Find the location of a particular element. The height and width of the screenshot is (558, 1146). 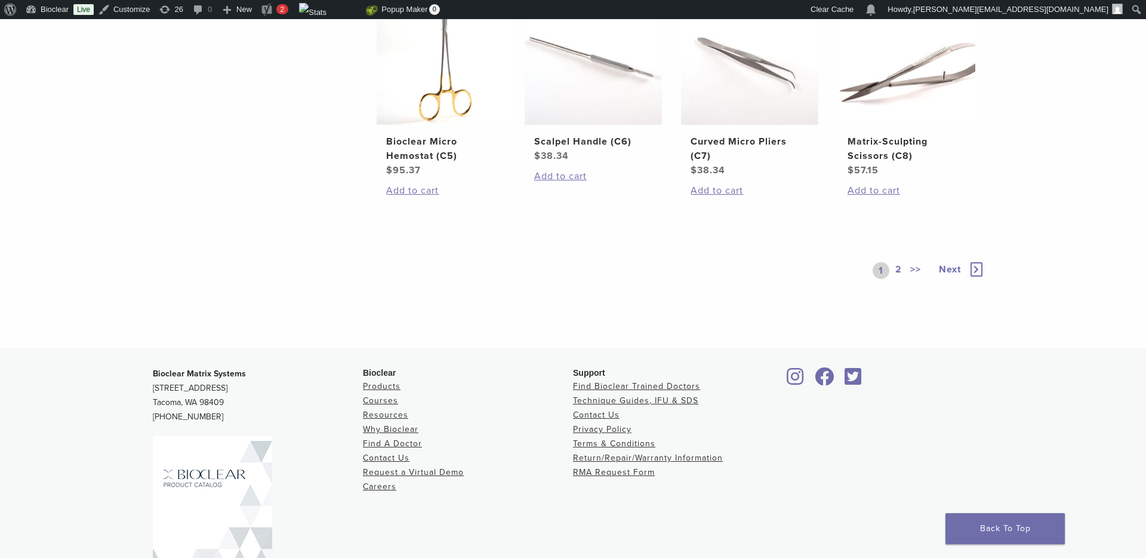

a: Add to cart: “Scalpel Handle (C6)” is located at coordinates (593, 176).